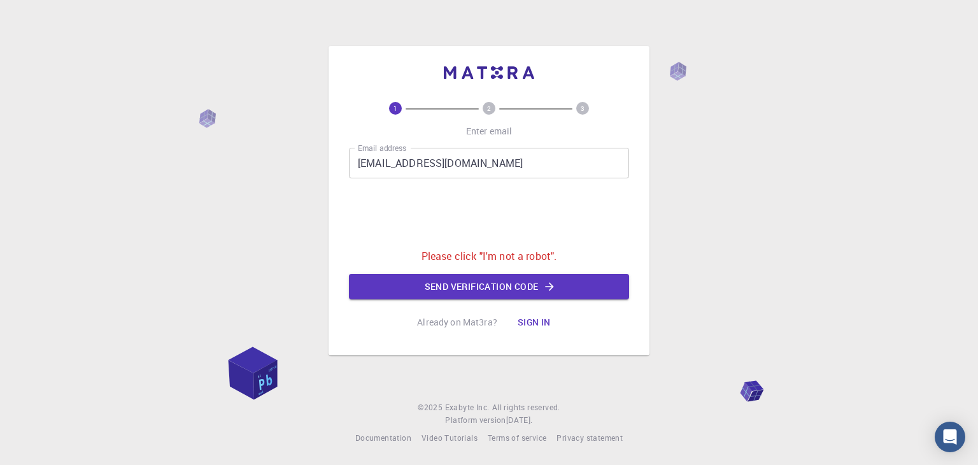  Describe the element at coordinates (431, 408) in the screenshot. I see `span: © 2025` at that location.